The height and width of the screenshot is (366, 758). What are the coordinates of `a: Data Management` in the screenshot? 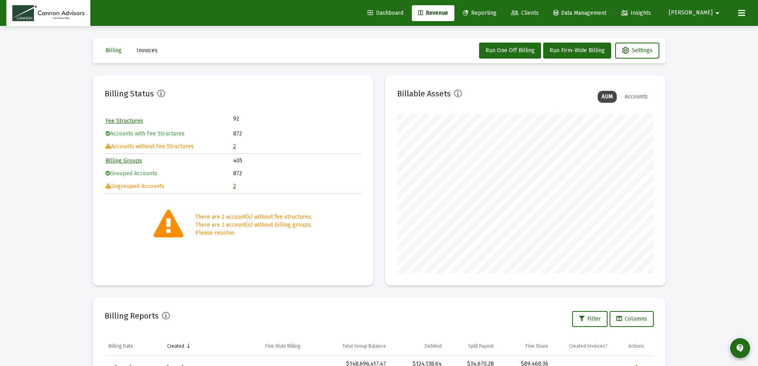 It's located at (580, 13).